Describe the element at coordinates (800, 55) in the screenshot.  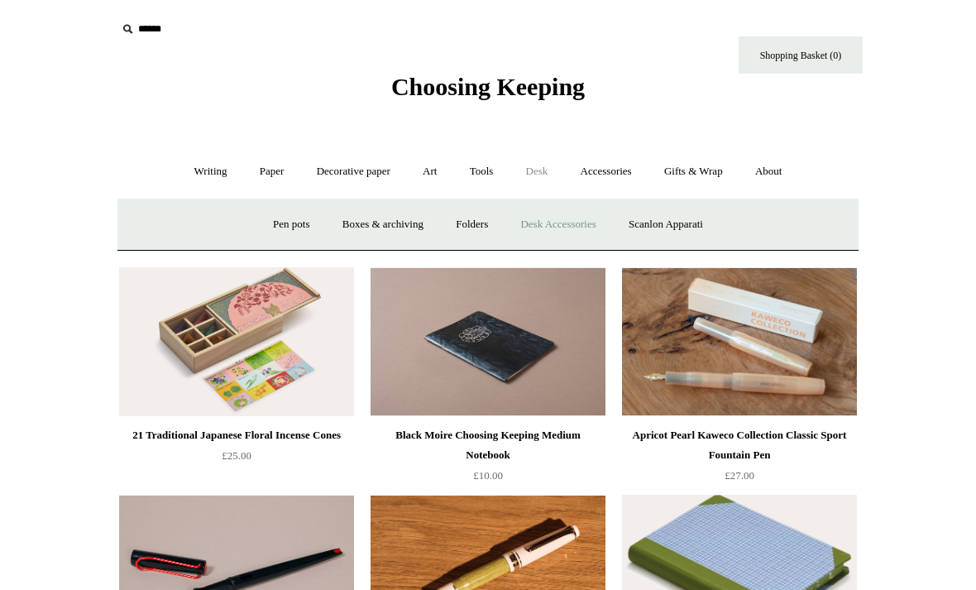
I see `a: Shopping Basket (0)` at that location.